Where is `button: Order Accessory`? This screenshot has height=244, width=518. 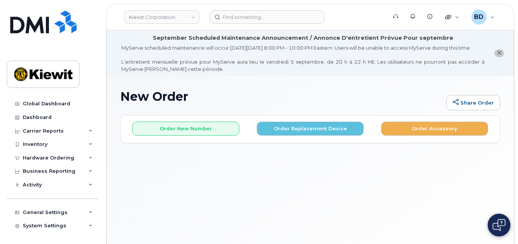
button: Order Accessory is located at coordinates (435, 129).